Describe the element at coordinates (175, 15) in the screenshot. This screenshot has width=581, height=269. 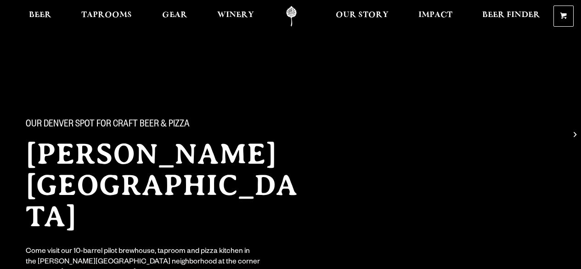
I see `span: Gear` at that location.